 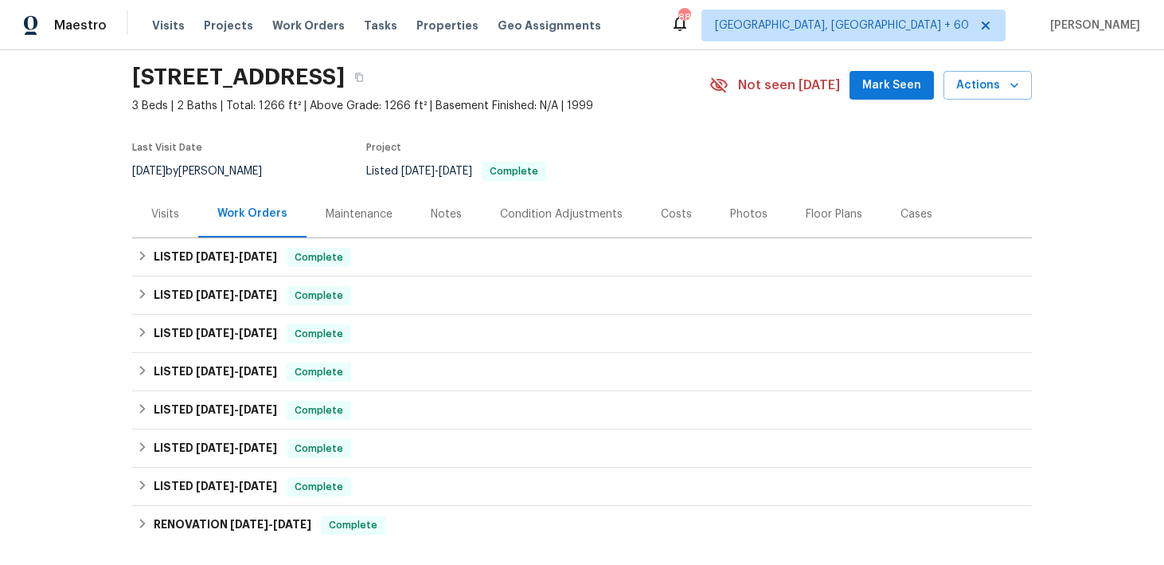 I want to click on div: 881, so click(x=684, y=18).